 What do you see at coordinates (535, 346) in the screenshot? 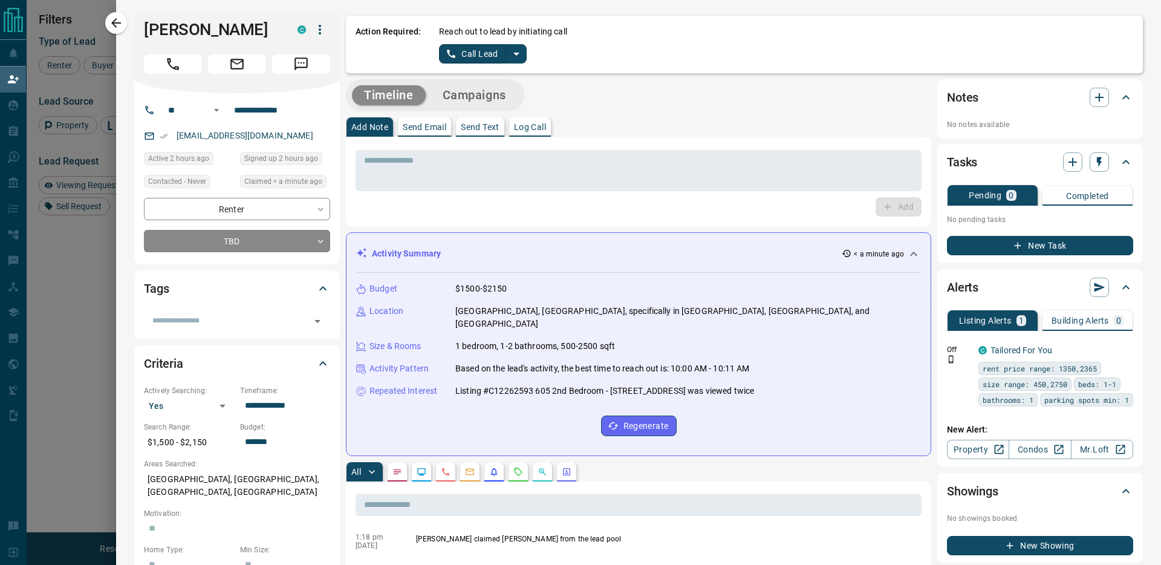
I see `p: 1 bedroom, 1-2 bathrooms, 500-2500 sqft` at bounding box center [535, 346].